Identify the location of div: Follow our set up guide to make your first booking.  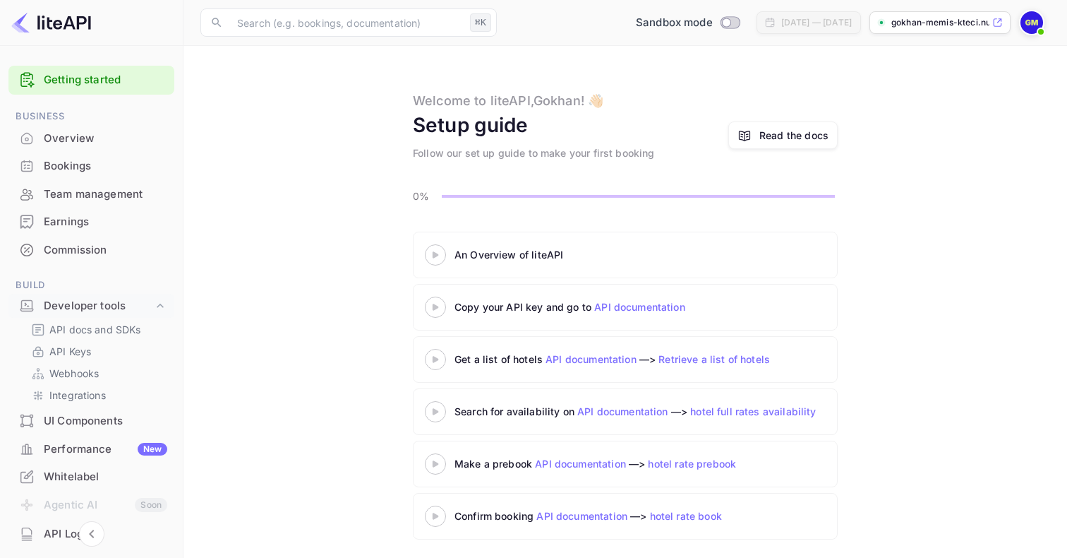
(534, 152).